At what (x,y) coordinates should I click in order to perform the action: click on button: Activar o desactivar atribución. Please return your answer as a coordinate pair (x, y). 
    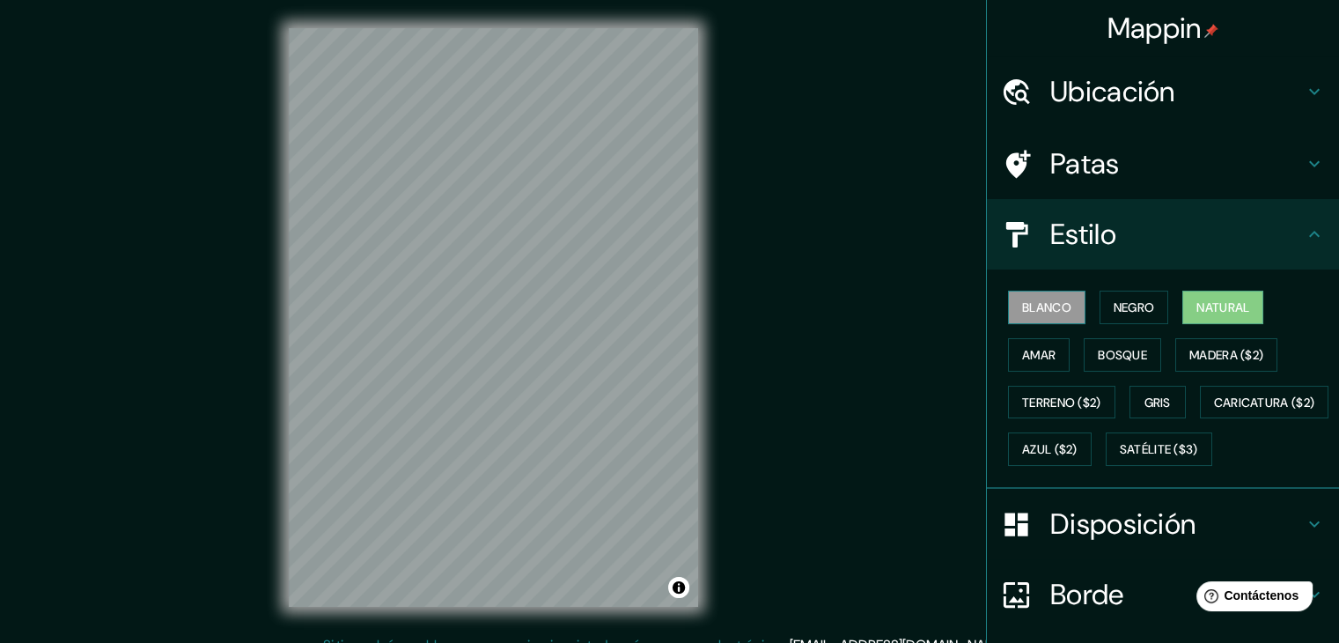
    Looking at the image, I should click on (679, 587).